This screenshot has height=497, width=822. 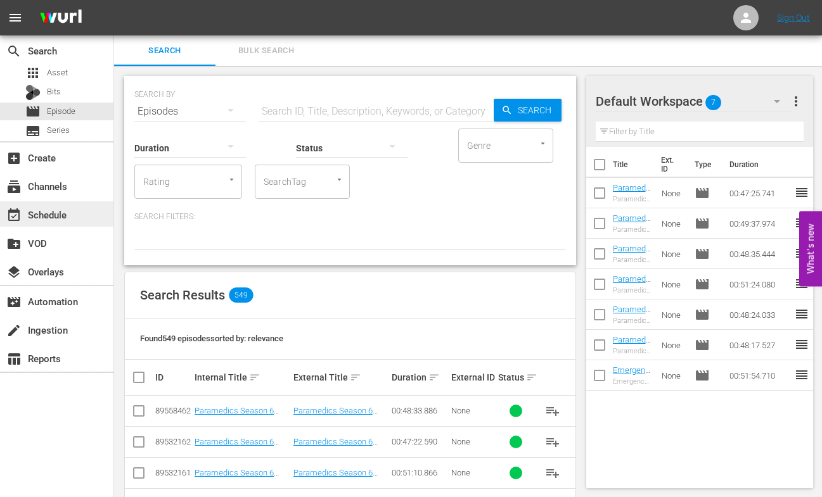 I want to click on div: Bits, so click(x=33, y=92).